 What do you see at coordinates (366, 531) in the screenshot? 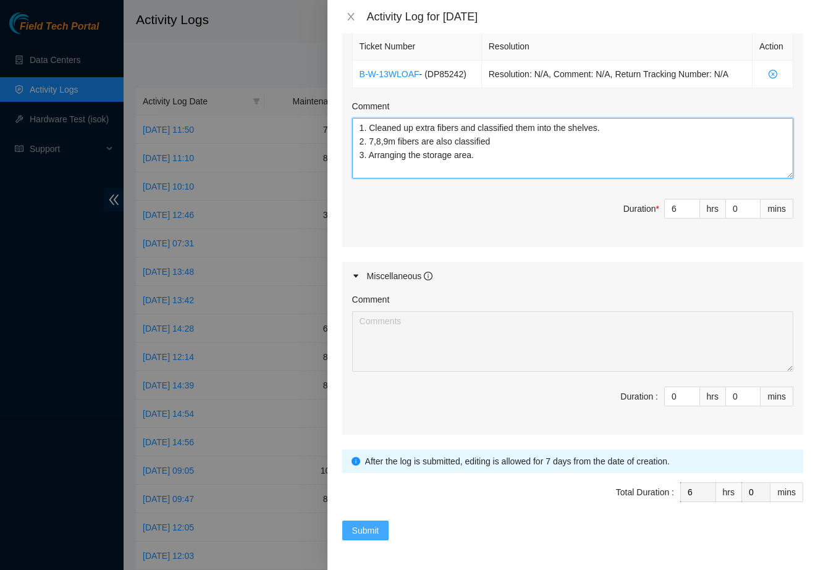
I see `span: Submit` at bounding box center [366, 531].